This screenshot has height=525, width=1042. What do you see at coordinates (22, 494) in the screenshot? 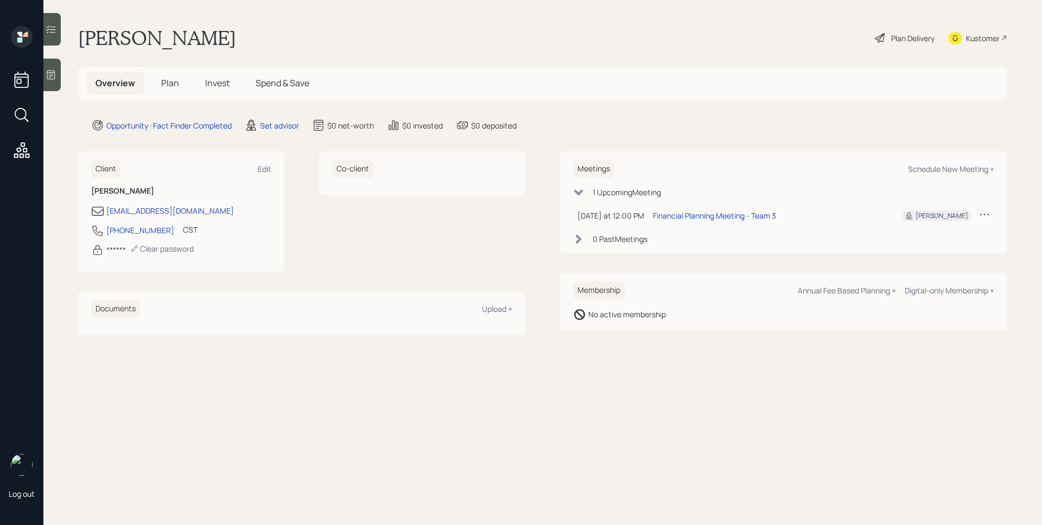
I see `div: Log out` at bounding box center [22, 494].